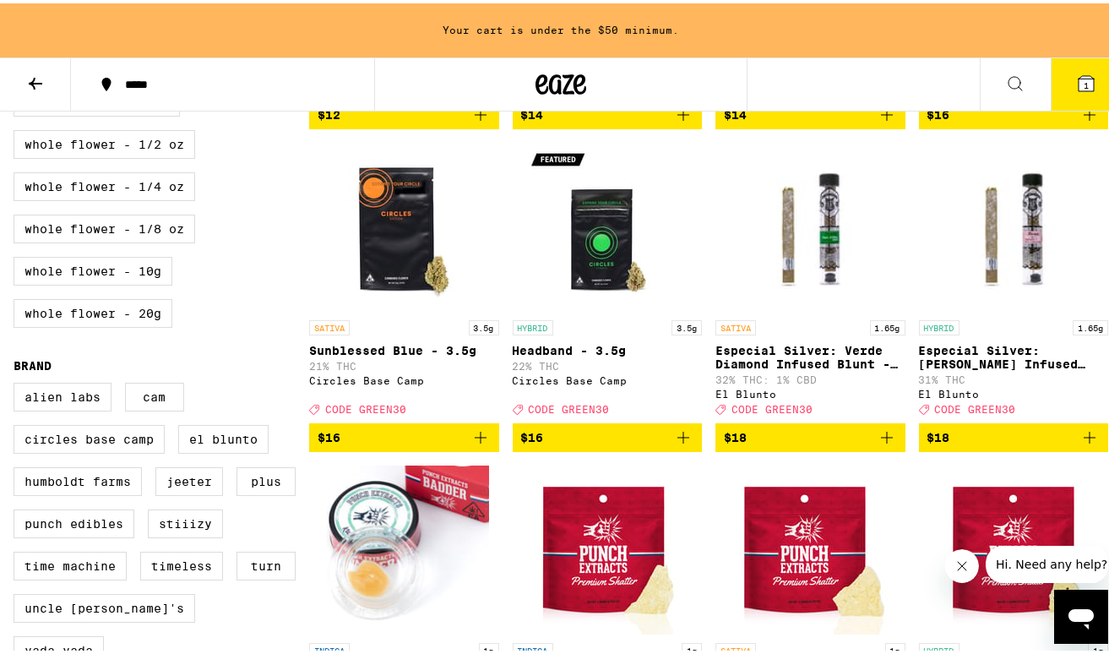 The image size is (1109, 654). Describe the element at coordinates (1086, 82) in the screenshot. I see `span: 1` at that location.